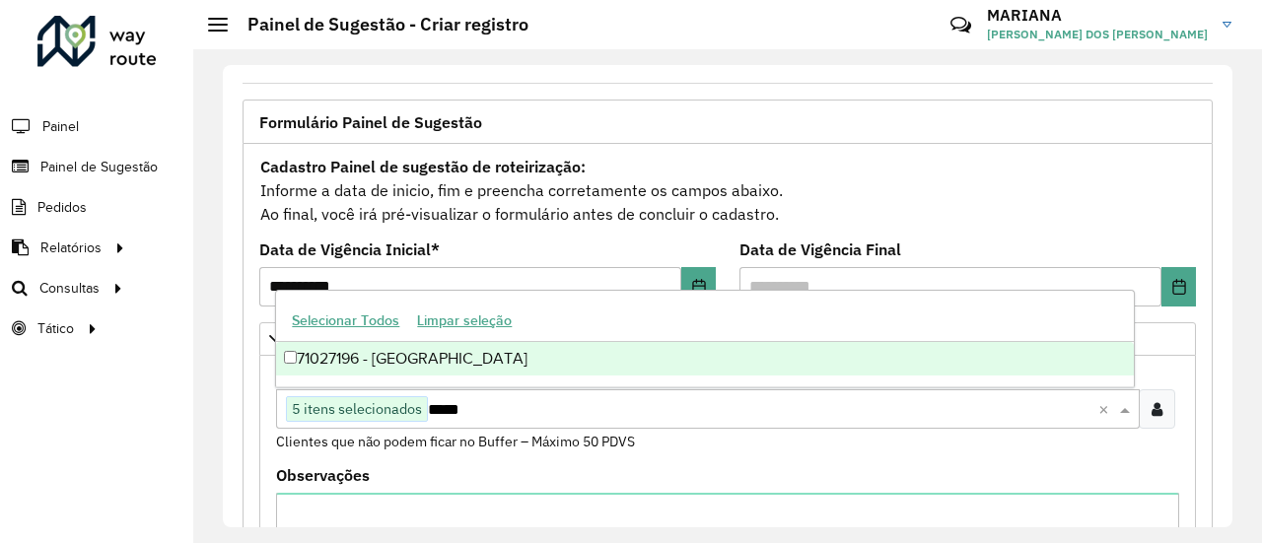 This screenshot has width=1262, height=543. What do you see at coordinates (456, 442) in the screenshot?
I see `small: Clientes que não podem ficar no Buffer – Máximo 50 PDVS` at bounding box center [456, 442].